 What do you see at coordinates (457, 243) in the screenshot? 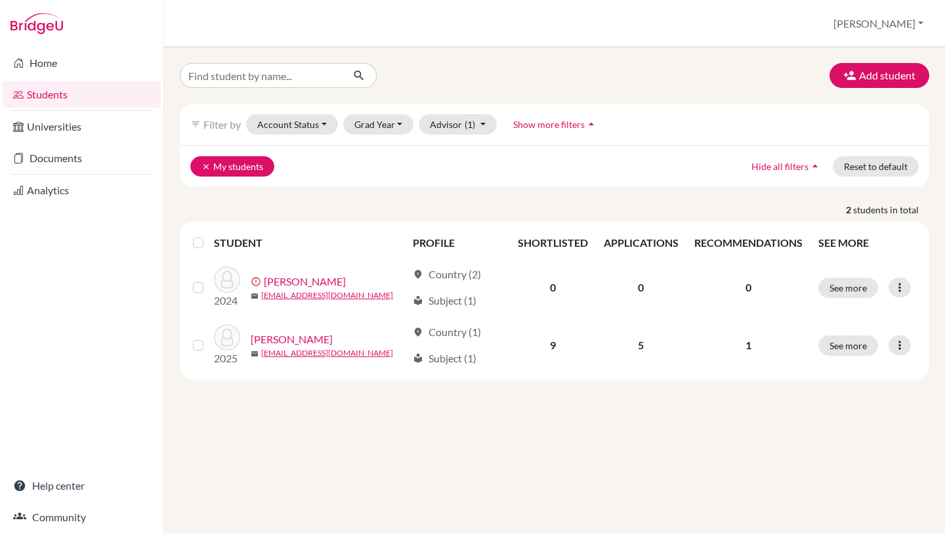
I see `th: PROFILE` at bounding box center [457, 243].